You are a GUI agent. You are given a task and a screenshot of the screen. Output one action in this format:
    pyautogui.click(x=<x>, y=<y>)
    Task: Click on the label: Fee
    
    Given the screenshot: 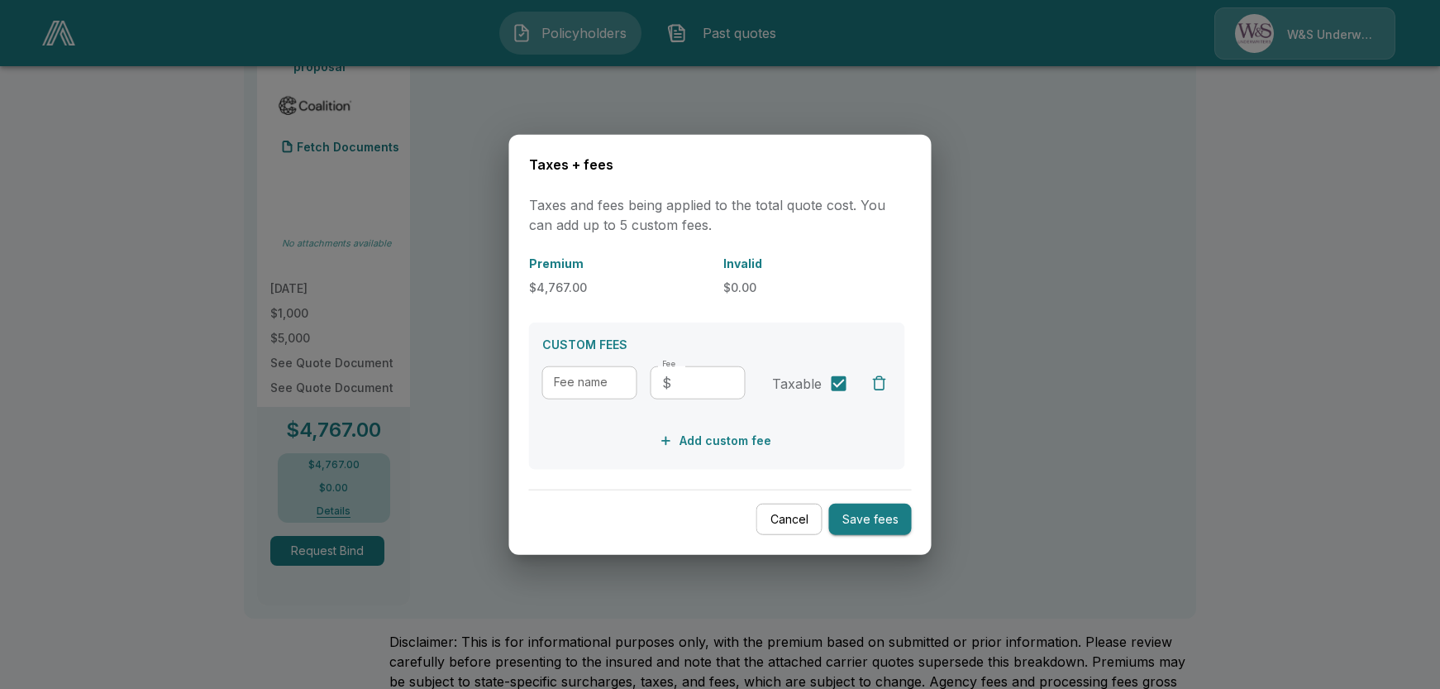 What is the action you would take?
    pyautogui.click(x=669, y=364)
    